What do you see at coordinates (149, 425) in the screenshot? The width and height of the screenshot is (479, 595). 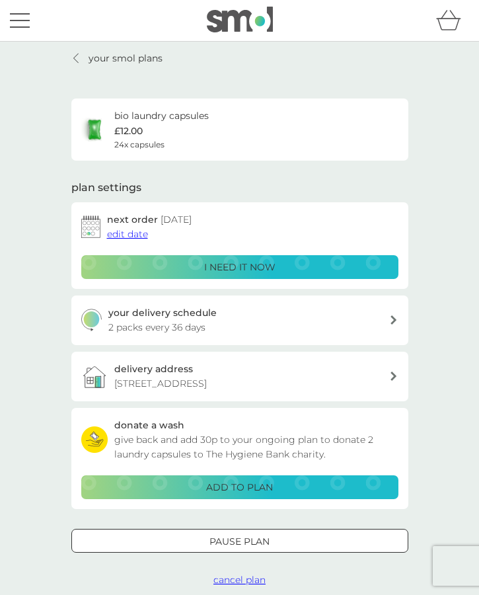 I see `h3: donate a wash` at bounding box center [149, 425].